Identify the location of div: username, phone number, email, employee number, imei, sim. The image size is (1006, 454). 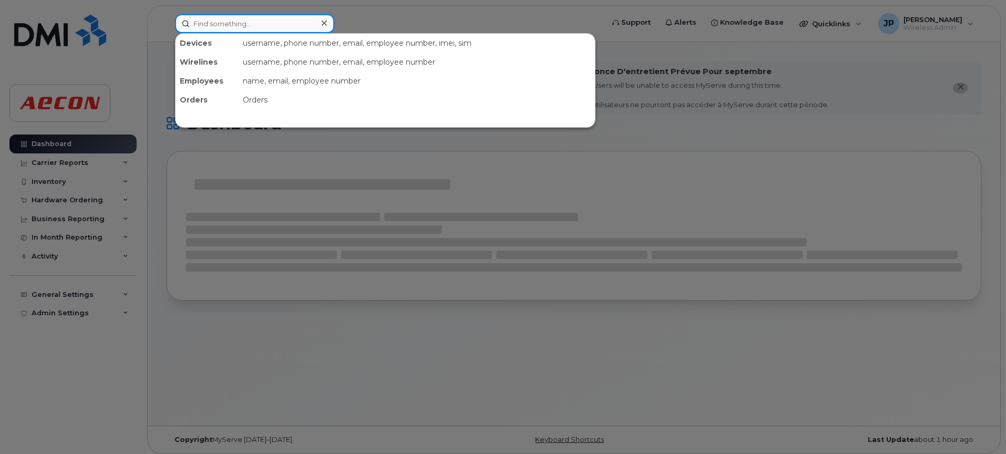
(417, 43).